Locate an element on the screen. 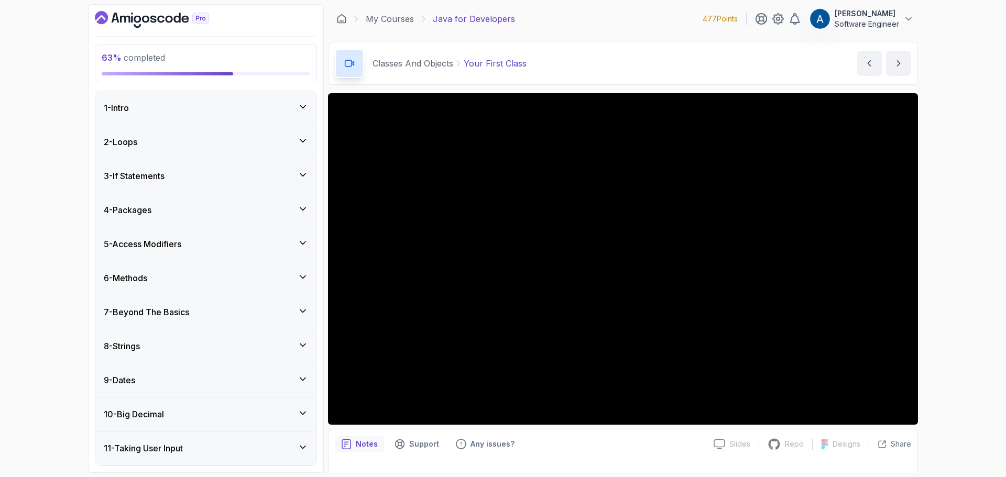 The image size is (1006, 477). button: next content is located at coordinates (899, 63).